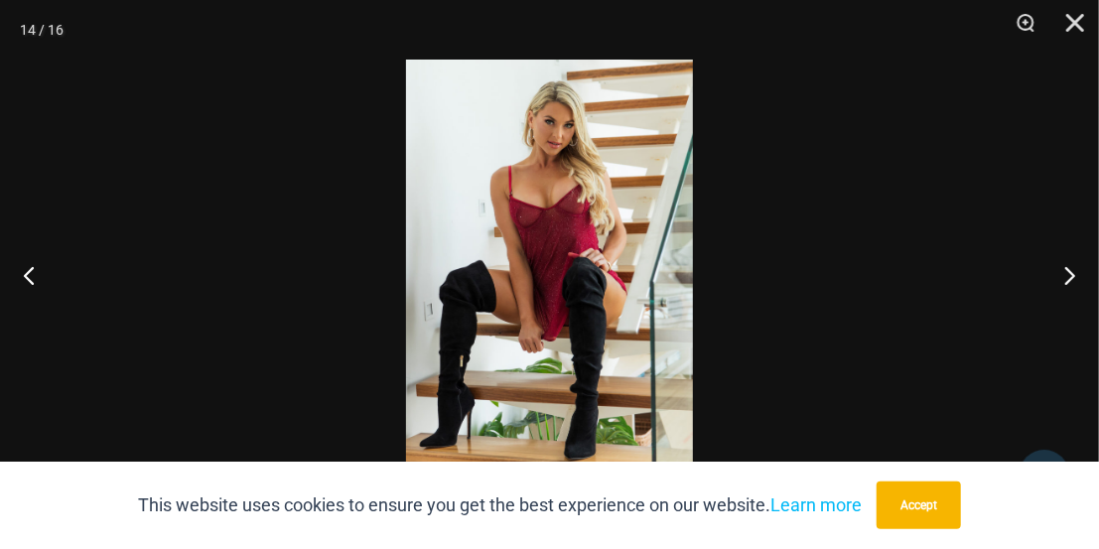 The image size is (1099, 549). I want to click on a: Learn more, so click(816, 504).